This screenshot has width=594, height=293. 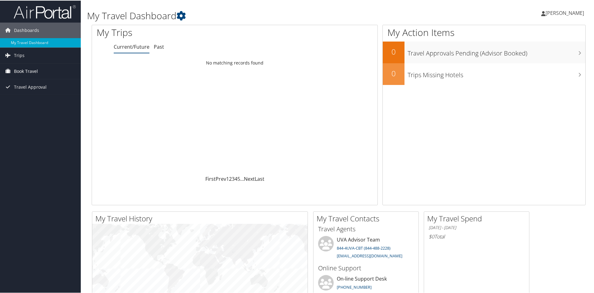 What do you see at coordinates (484, 52) in the screenshot?
I see `a: 0Travel Approvals Pending (Advisor Booked)` at bounding box center [484, 52].